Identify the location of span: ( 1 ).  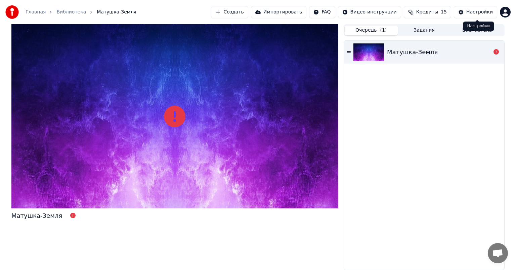
(383, 30).